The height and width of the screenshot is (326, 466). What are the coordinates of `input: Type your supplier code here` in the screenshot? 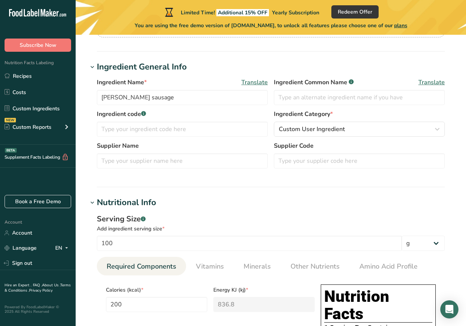 It's located at (359, 161).